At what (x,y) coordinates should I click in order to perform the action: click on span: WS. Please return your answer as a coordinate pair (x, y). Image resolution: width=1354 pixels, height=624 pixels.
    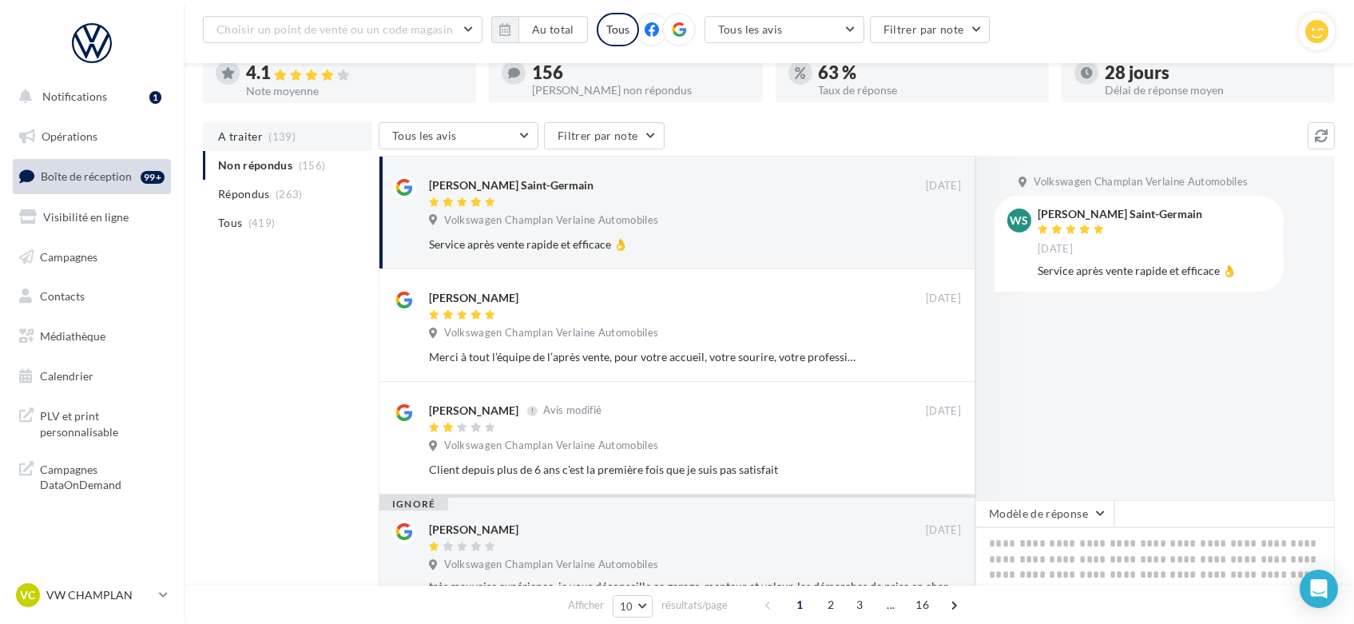
    Looking at the image, I should click on (1019, 220).